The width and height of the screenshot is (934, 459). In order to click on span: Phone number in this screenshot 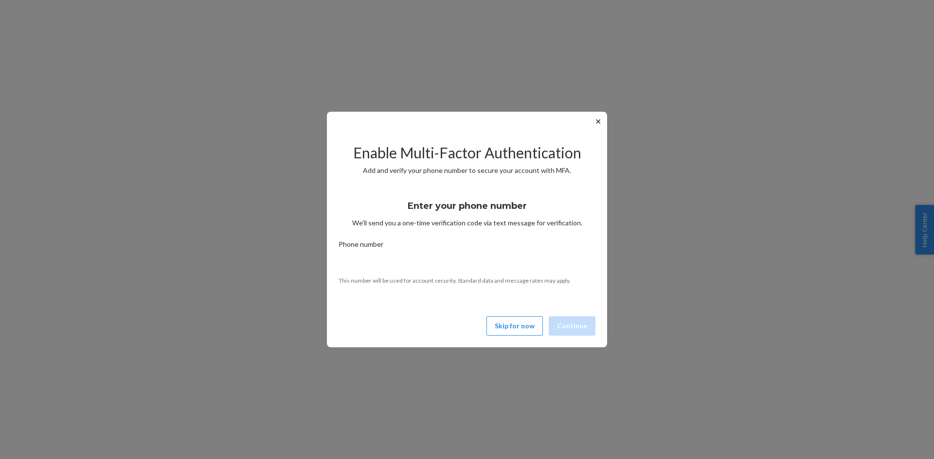, I will do `click(361, 247)`.